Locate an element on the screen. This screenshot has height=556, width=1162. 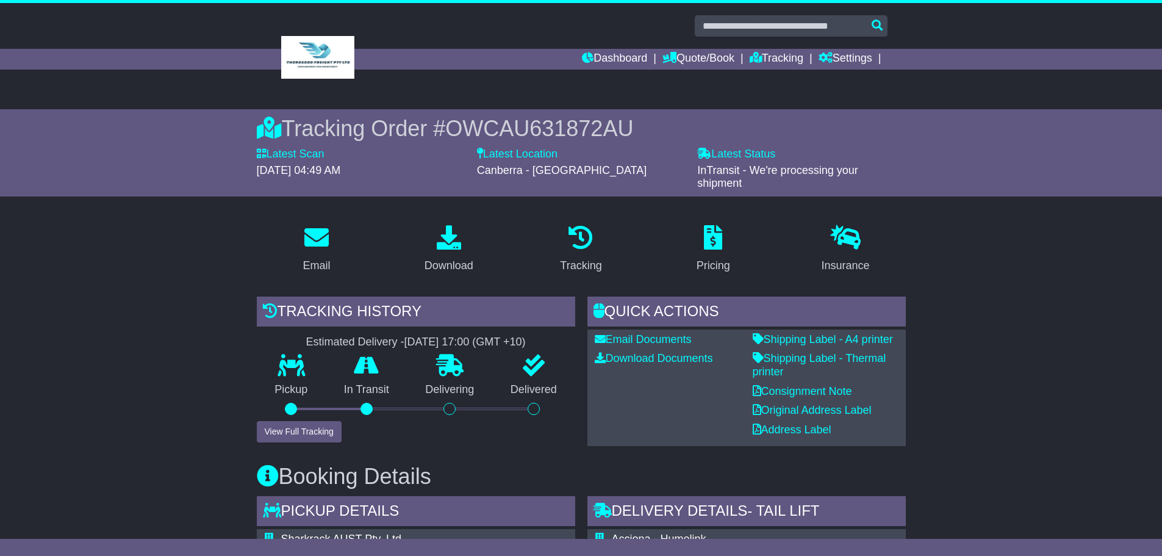
label: Latest Scan is located at coordinates (290, 154).